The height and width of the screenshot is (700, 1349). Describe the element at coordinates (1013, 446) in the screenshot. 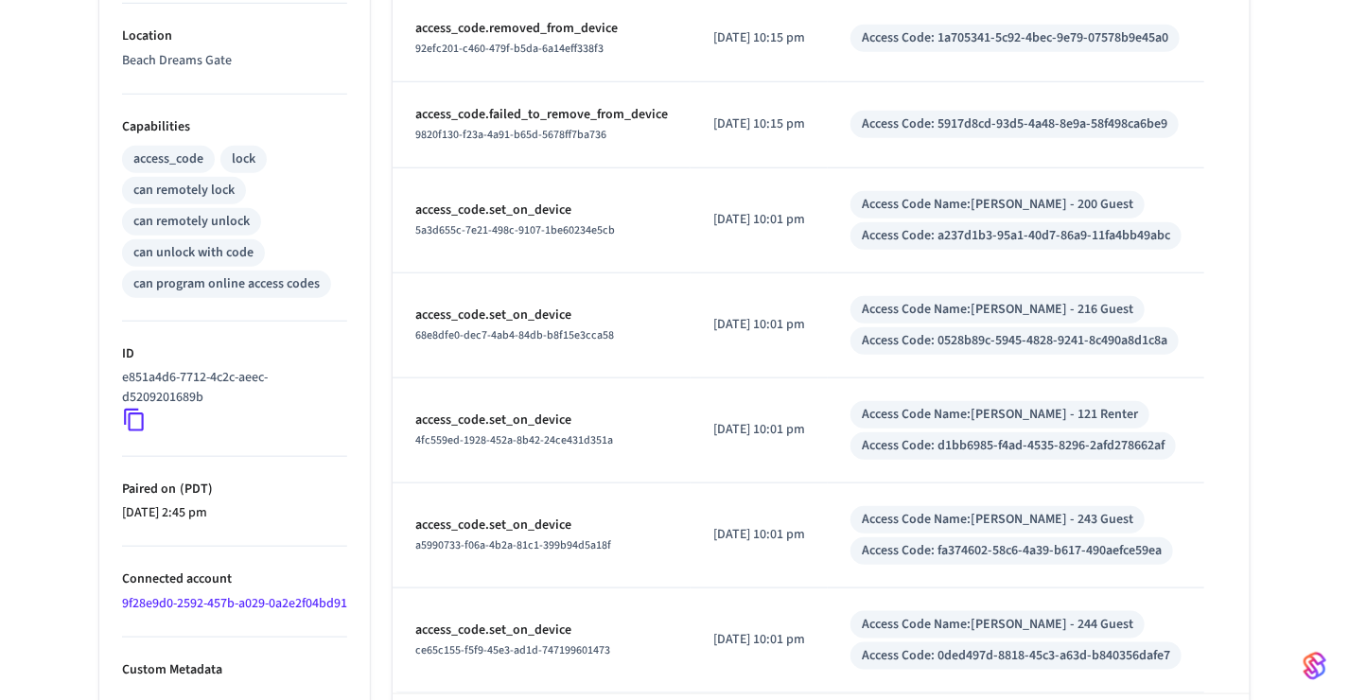

I see `div: Access Code: d1bb6985-f4ad-4535-8296-2afd278662af` at that location.